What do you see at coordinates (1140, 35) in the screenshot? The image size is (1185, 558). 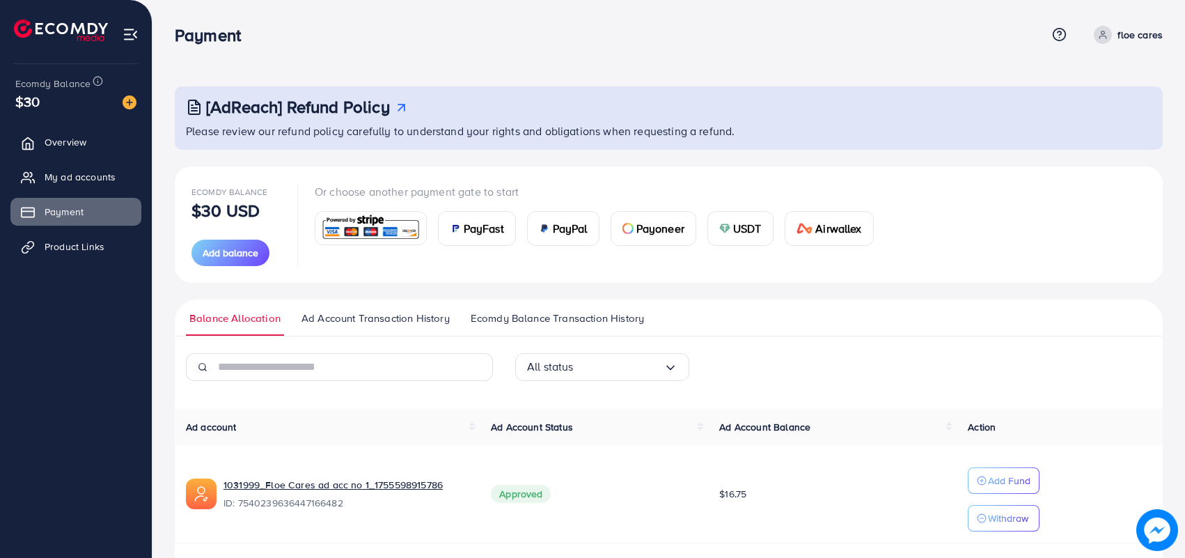 I see `p: floe cares` at bounding box center [1140, 35].